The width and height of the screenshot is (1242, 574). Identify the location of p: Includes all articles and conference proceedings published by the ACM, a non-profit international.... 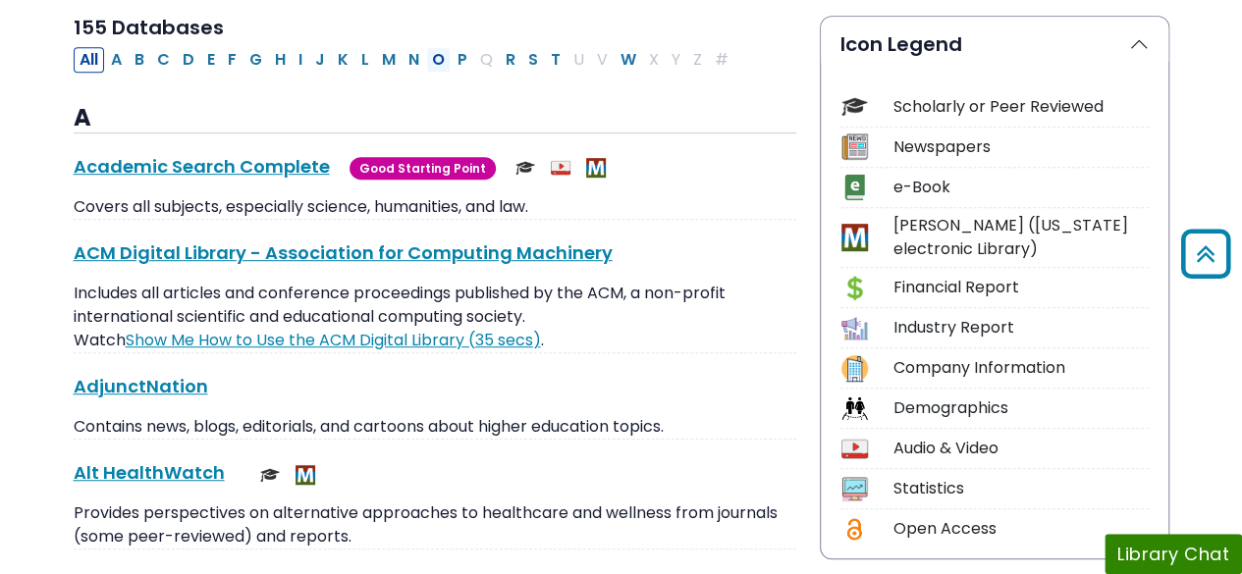
(435, 317).